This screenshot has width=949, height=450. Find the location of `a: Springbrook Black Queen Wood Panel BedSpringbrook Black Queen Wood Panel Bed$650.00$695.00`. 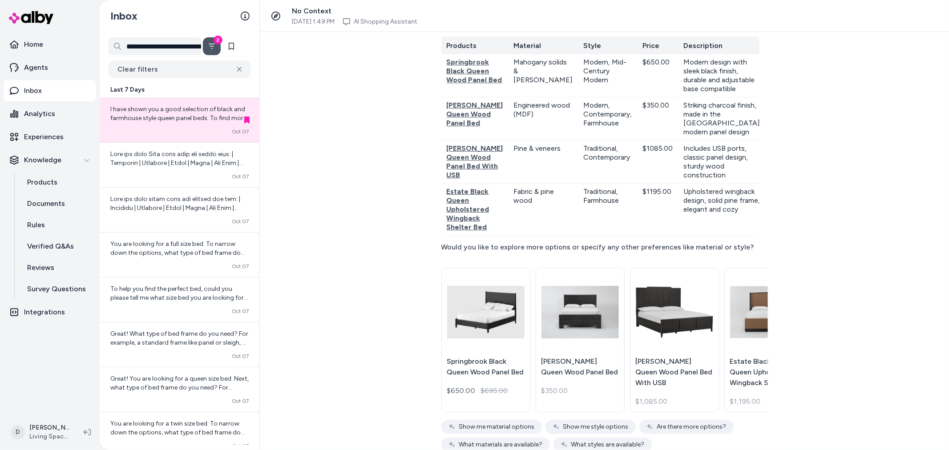

a: Springbrook Black Queen Wood Panel BedSpringbrook Black Queen Wood Panel Bed$650.00$695.00 is located at coordinates (486, 341).